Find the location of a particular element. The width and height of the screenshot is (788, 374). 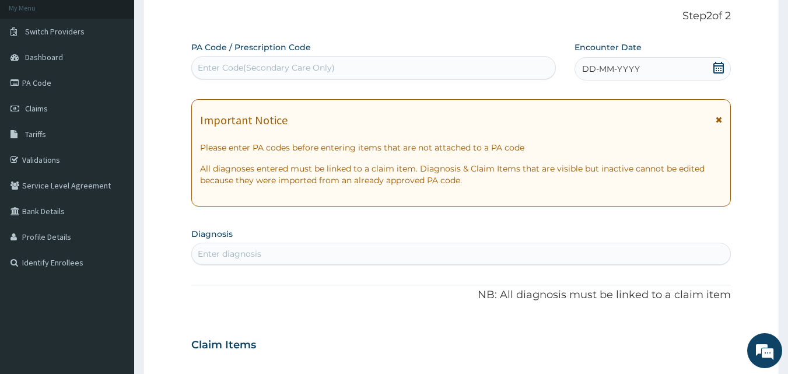

p: NB: All diagnosis must be linked to a claim item is located at coordinates (462, 295).